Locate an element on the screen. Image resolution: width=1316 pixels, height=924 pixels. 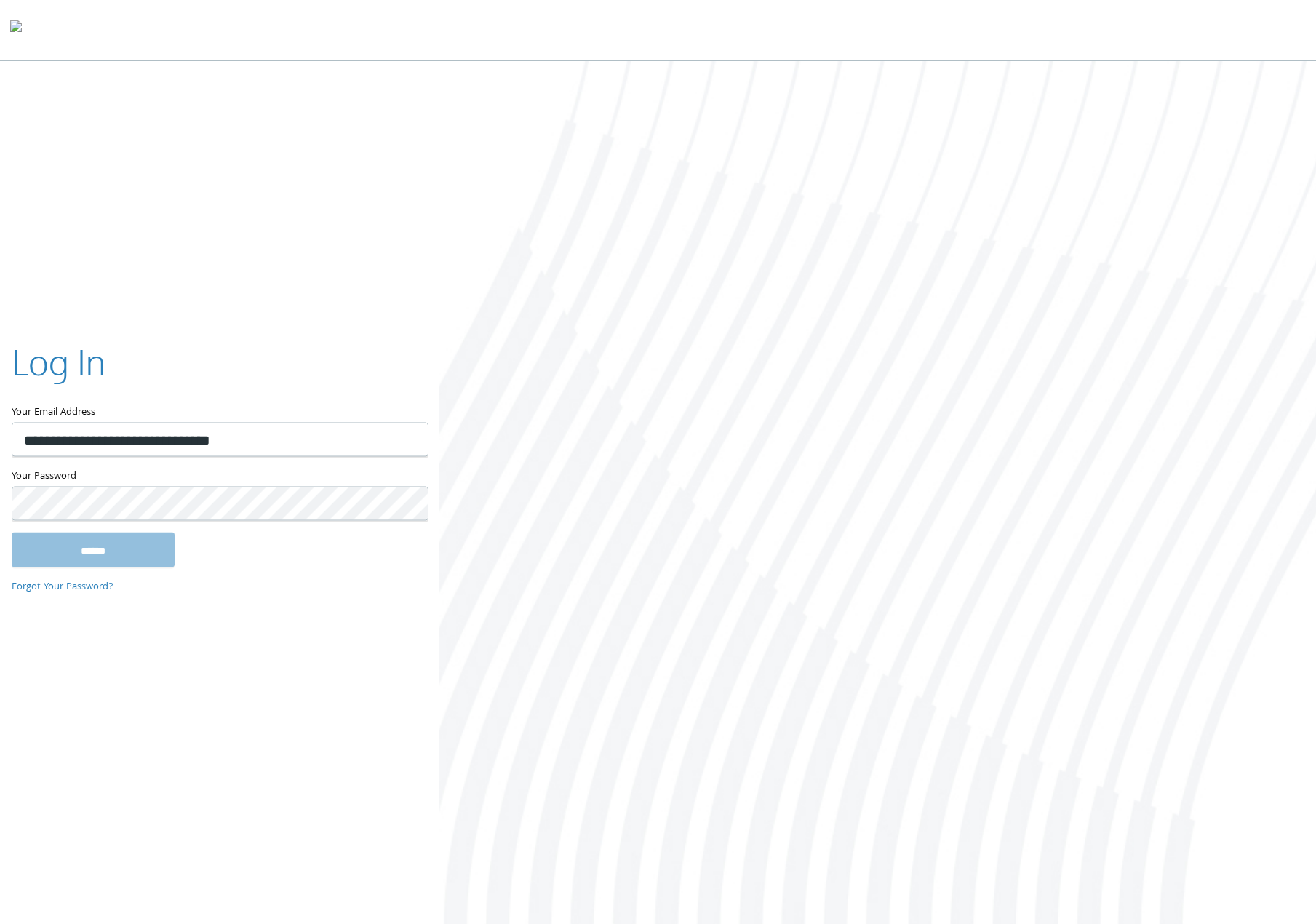
a: Forgot Your Password? is located at coordinates (63, 588).